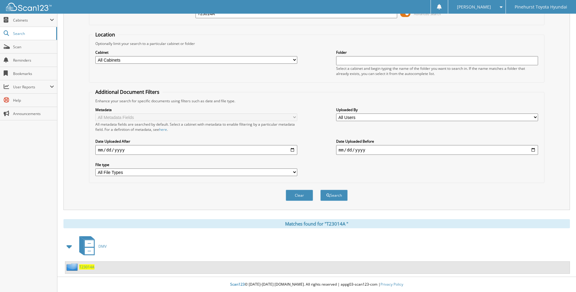 The width and height of the screenshot is (576, 292). Describe the element at coordinates (31, 20) in the screenshot. I see `span: Cabinets` at that location.